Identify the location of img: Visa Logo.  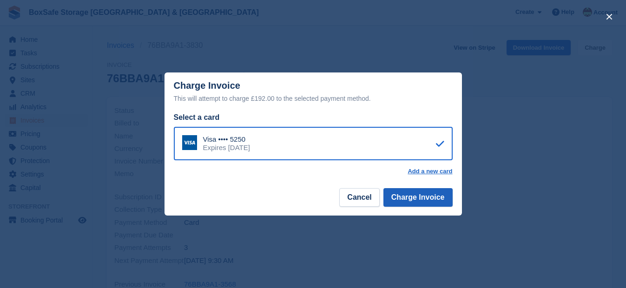
(190, 143).